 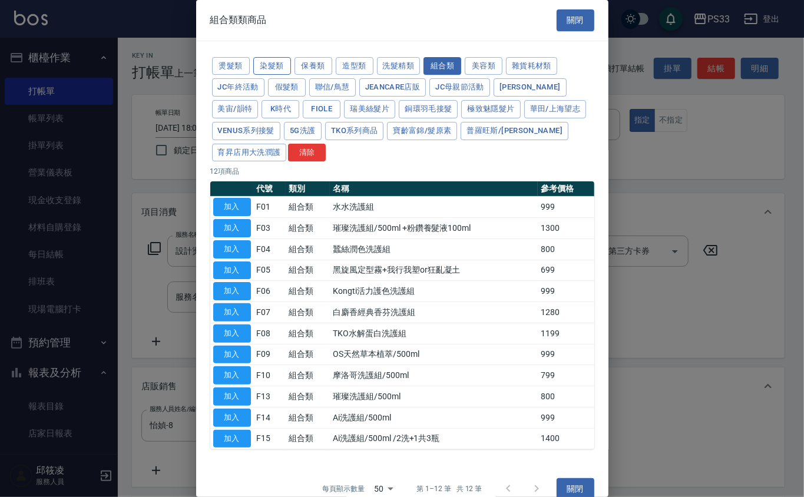 What do you see at coordinates (422, 131) in the screenshot?
I see `button: 寶齡富錦/髮原素` at bounding box center [422, 131].